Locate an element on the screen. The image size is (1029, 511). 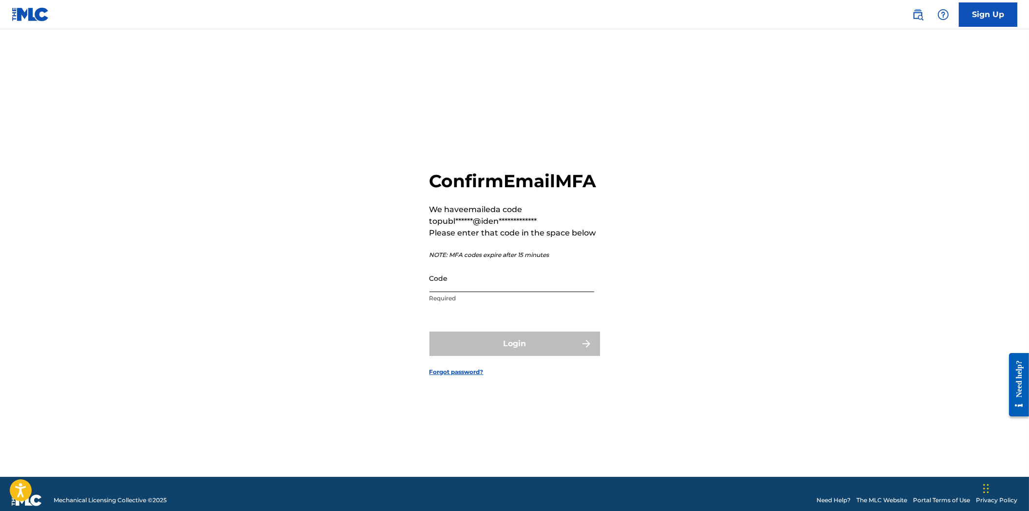
p: Please enter that code in the space below is located at coordinates (515, 233).